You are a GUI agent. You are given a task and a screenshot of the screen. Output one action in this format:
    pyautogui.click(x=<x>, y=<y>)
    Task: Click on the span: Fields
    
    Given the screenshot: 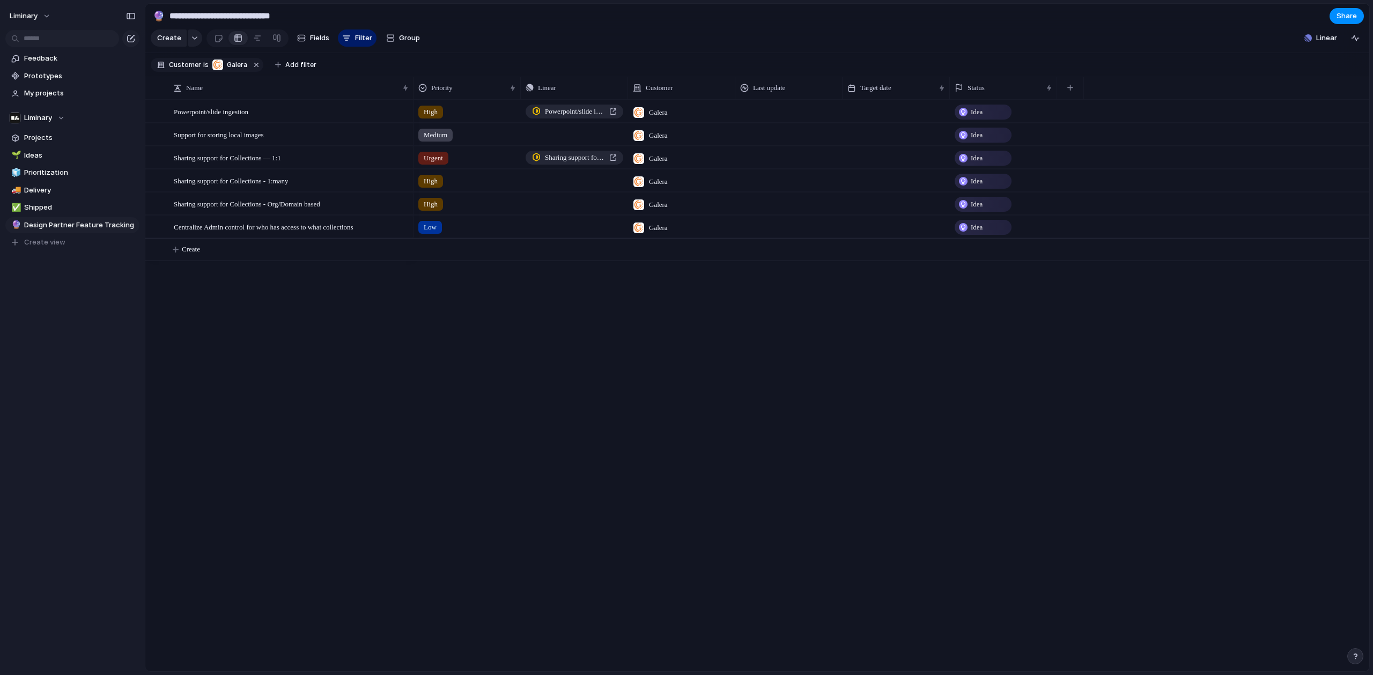 What is the action you would take?
    pyautogui.click(x=320, y=38)
    